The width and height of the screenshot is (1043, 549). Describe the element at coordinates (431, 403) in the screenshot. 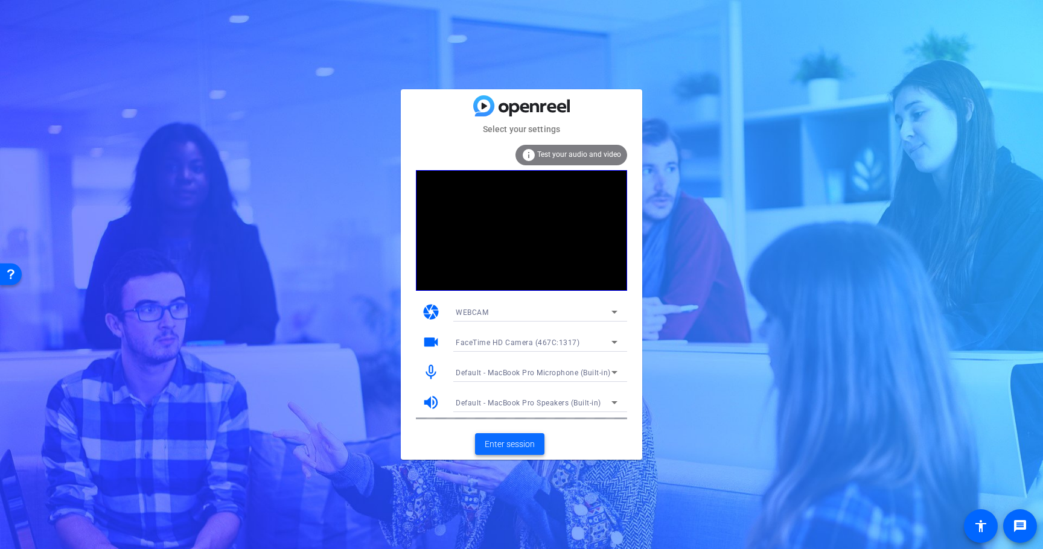

I see `mat-icon: volume_up` at that location.